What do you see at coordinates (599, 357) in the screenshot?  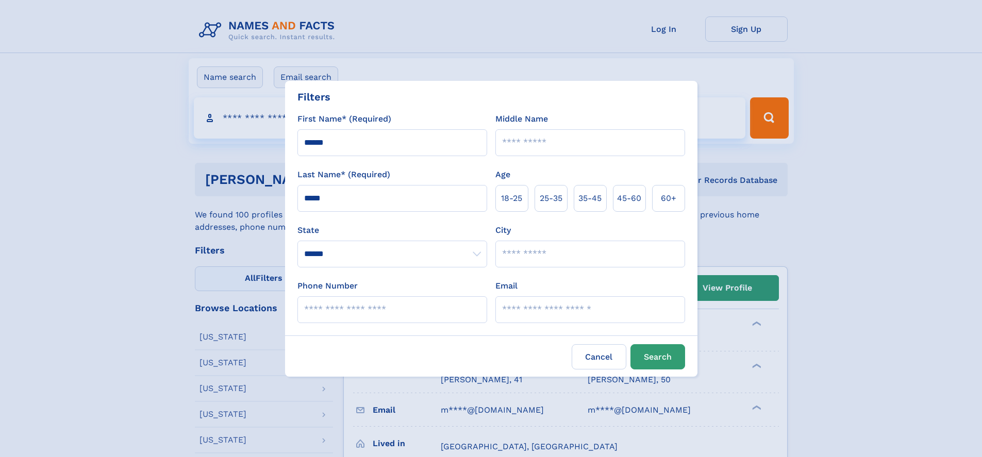 I see `label: Cancel` at bounding box center [599, 357].